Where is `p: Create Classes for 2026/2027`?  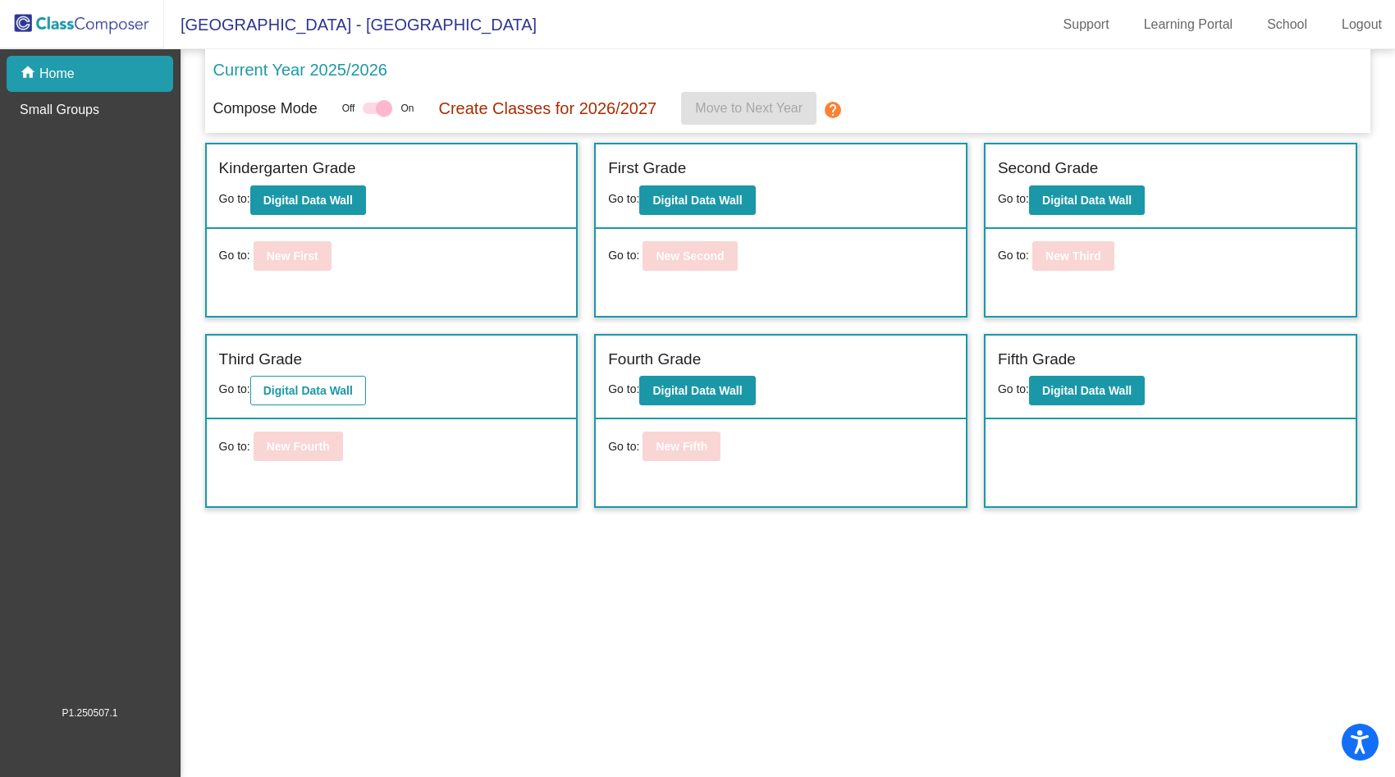 p: Create Classes for 2026/2027 is located at coordinates (547, 108).